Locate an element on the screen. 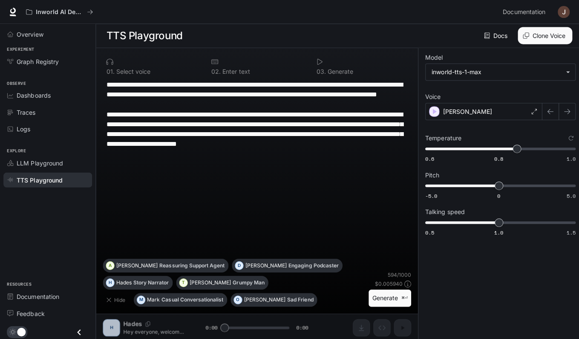 This screenshot has width=579, height=339. span: 5.0 is located at coordinates (568, 194).